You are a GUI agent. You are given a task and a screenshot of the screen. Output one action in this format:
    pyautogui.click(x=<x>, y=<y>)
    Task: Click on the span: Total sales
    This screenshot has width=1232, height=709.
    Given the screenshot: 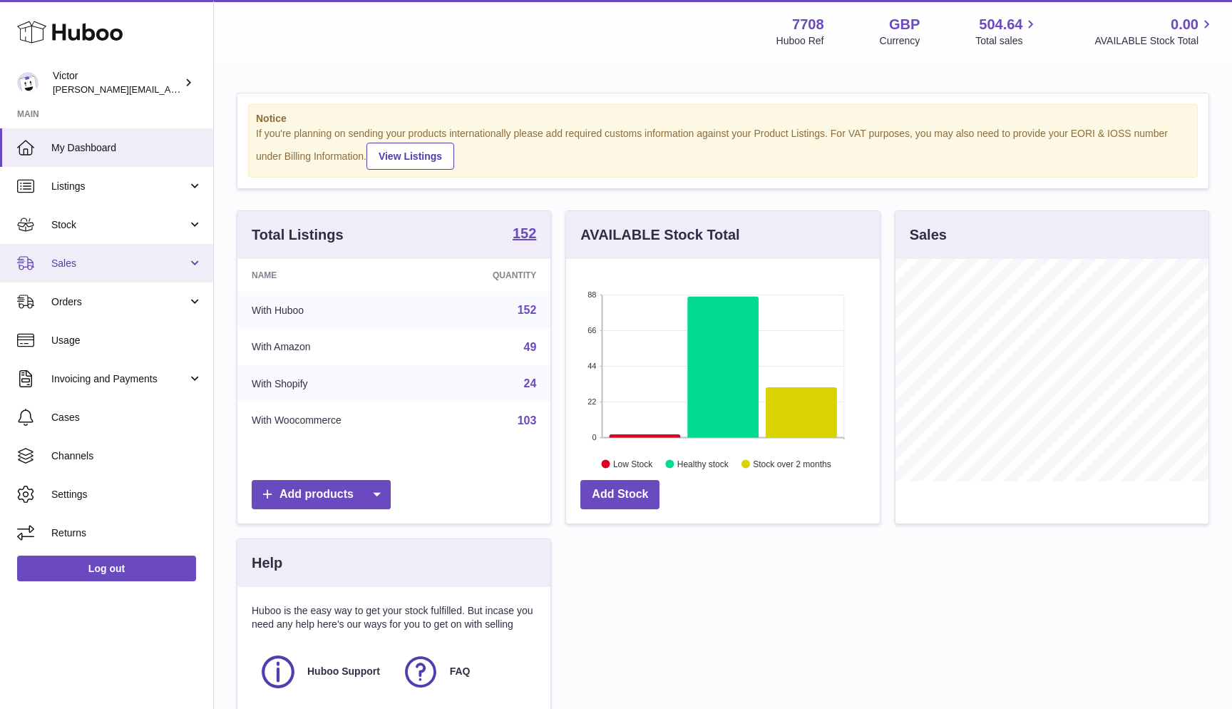 What is the action you would take?
    pyautogui.click(x=1007, y=41)
    